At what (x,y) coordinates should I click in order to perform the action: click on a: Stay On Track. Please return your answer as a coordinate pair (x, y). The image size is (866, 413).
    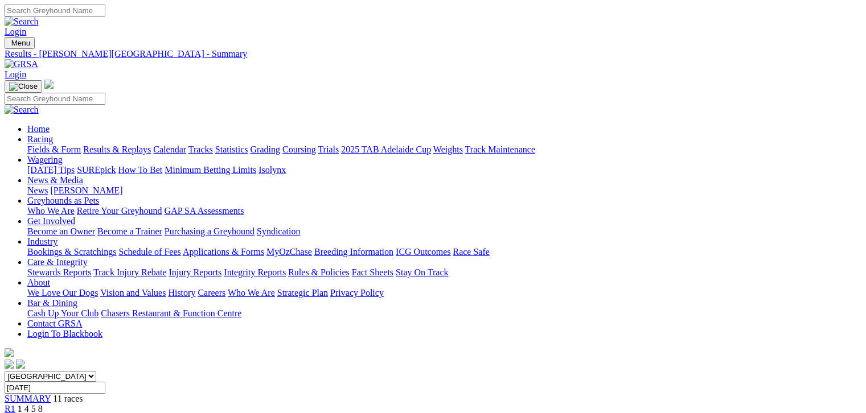
    Looking at the image, I should click on (422, 272).